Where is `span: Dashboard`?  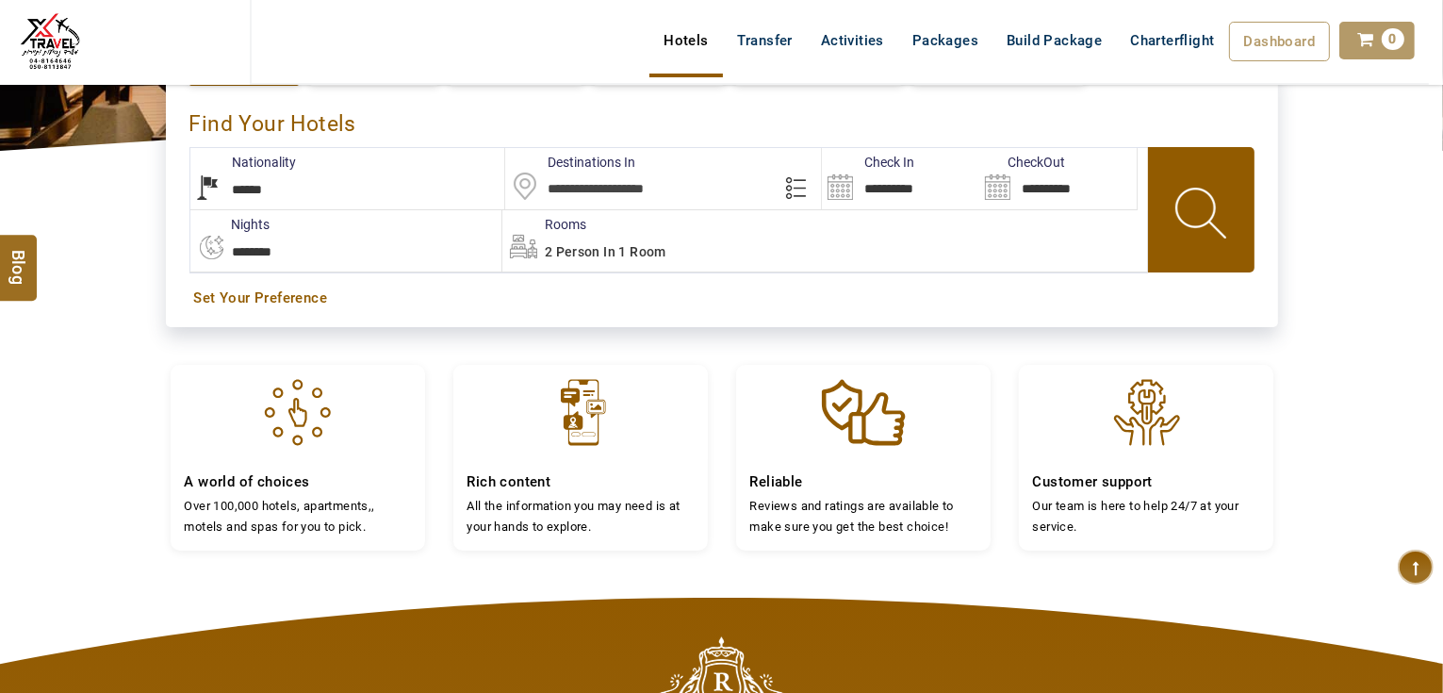
span: Dashboard is located at coordinates (1280, 41).